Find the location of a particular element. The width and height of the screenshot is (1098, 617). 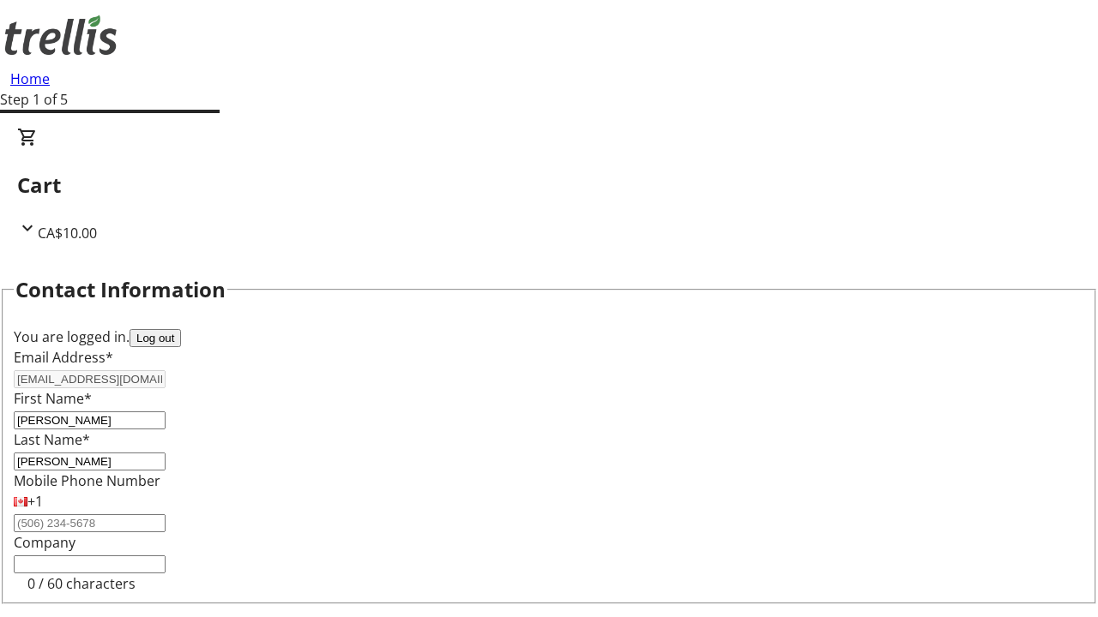

tr-character-limit: 0 / 60 characters is located at coordinates (81, 584).